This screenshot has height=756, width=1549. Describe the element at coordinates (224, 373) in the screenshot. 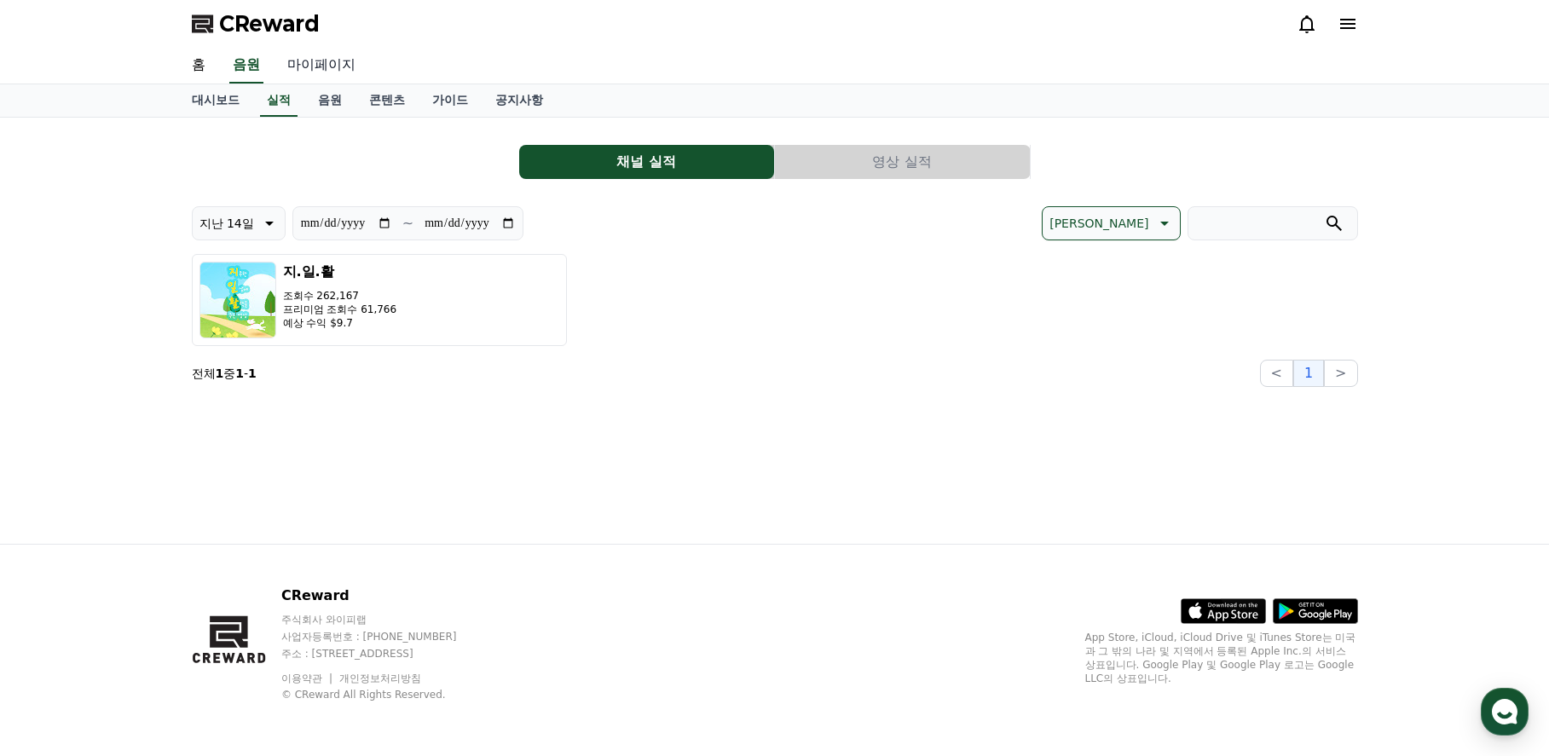

I see `p: 전체 중 -` at that location.